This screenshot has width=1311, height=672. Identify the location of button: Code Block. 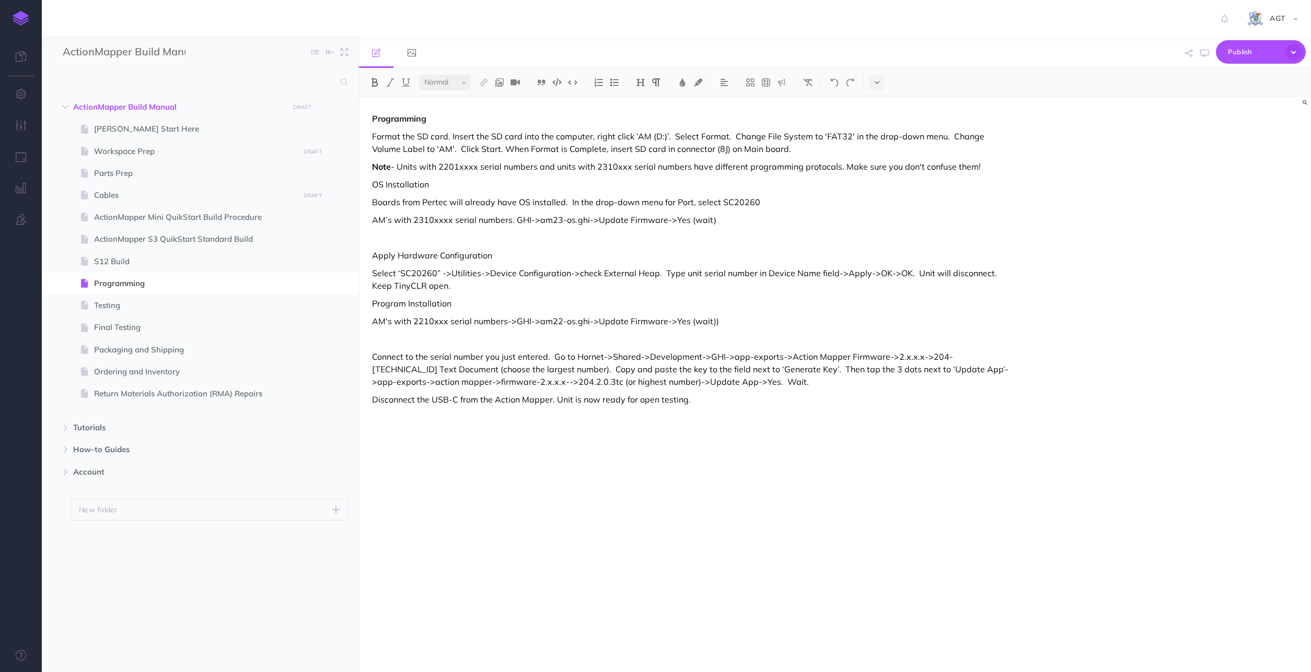
(557, 83).